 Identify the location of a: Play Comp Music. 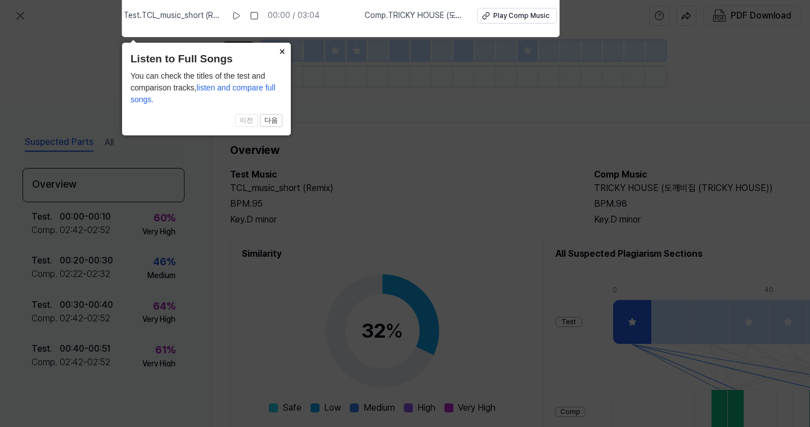
(517, 16).